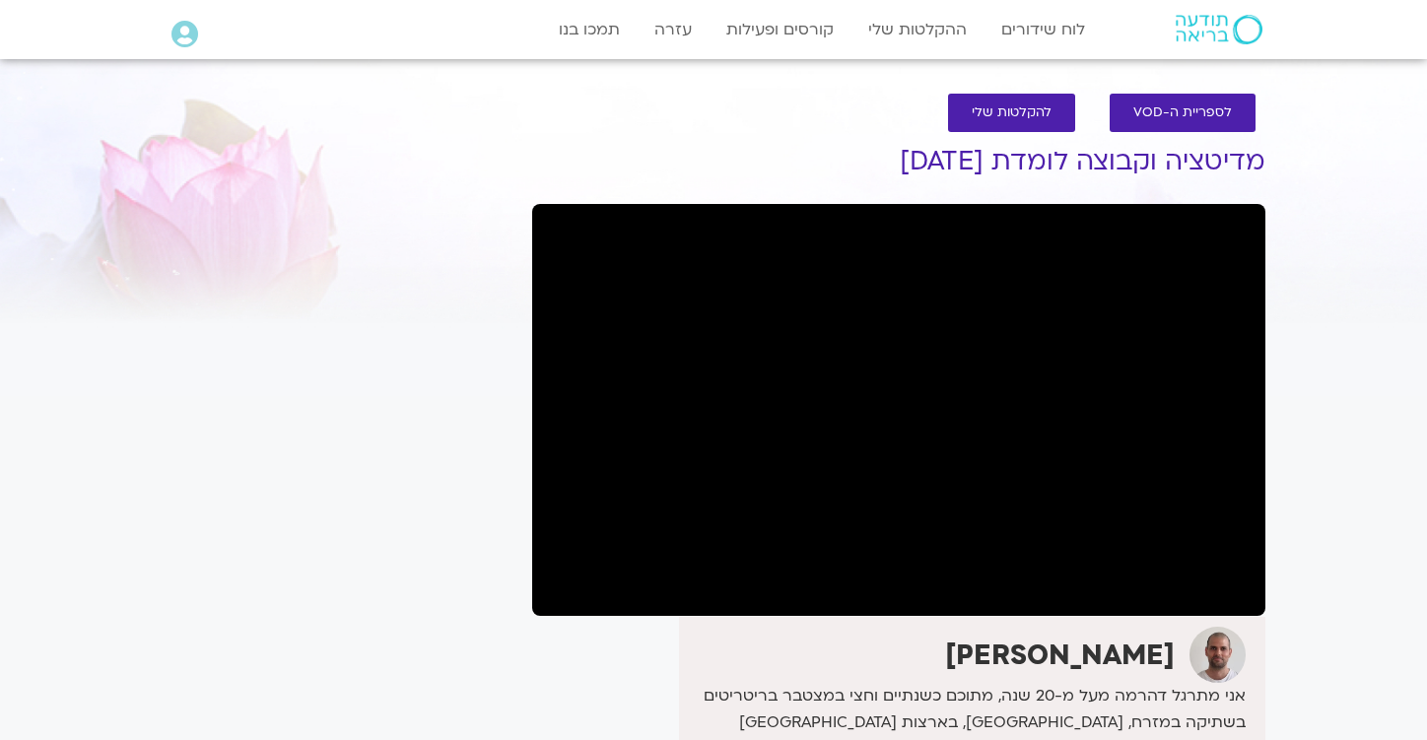  Describe the element at coordinates (1182, 112) in the screenshot. I see `a: לספריית ה-VOD` at that location.